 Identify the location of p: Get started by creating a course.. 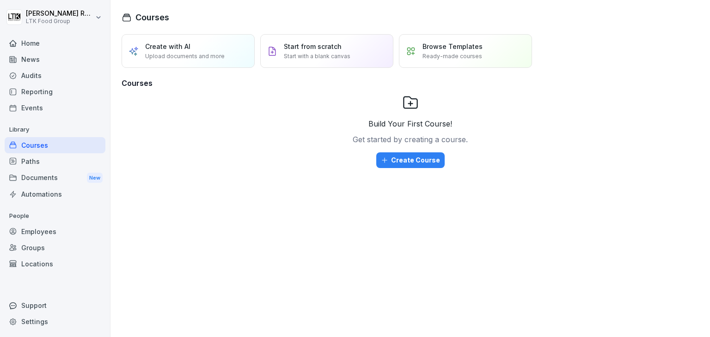
(410, 140).